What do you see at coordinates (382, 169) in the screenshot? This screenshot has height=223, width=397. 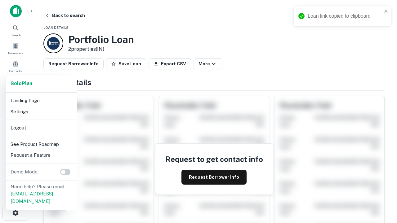 I see `div: Chat Widget` at bounding box center [382, 169].